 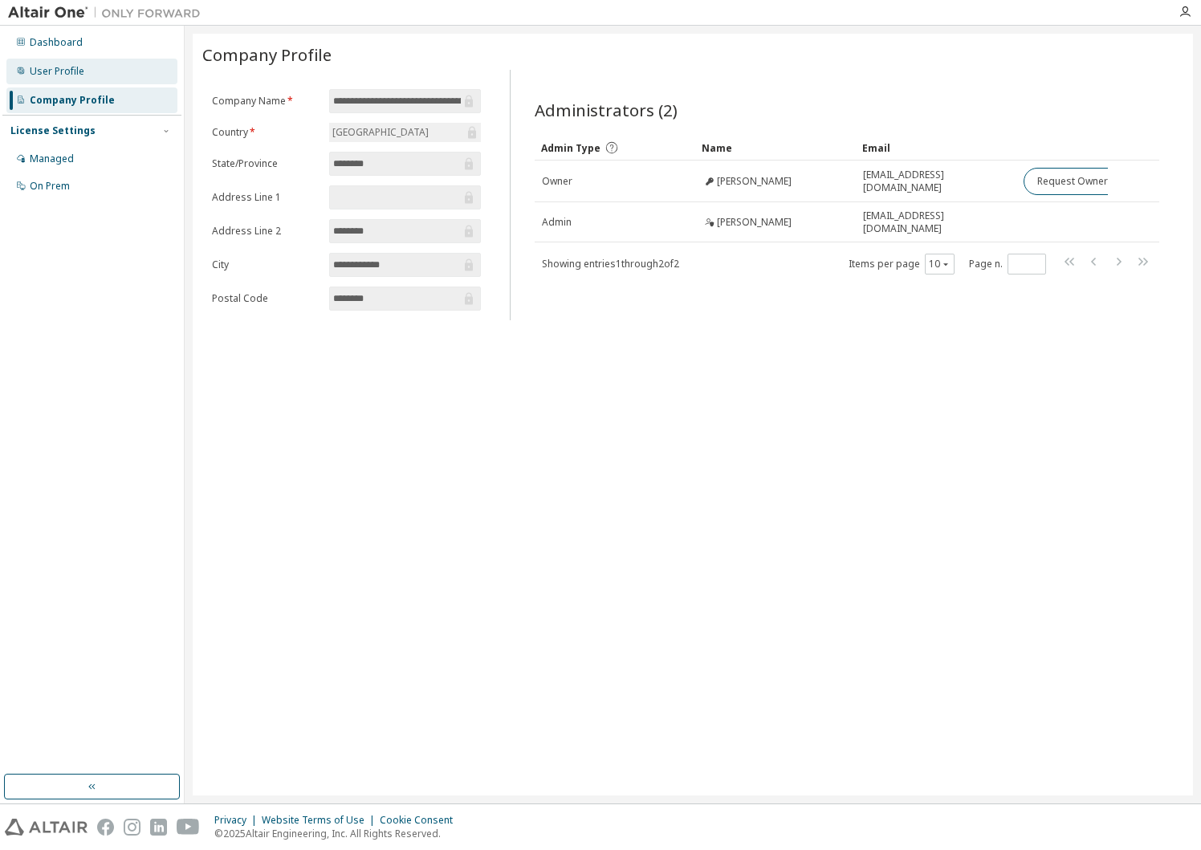 What do you see at coordinates (53, 131) in the screenshot?
I see `div: License Settings` at bounding box center [53, 131].